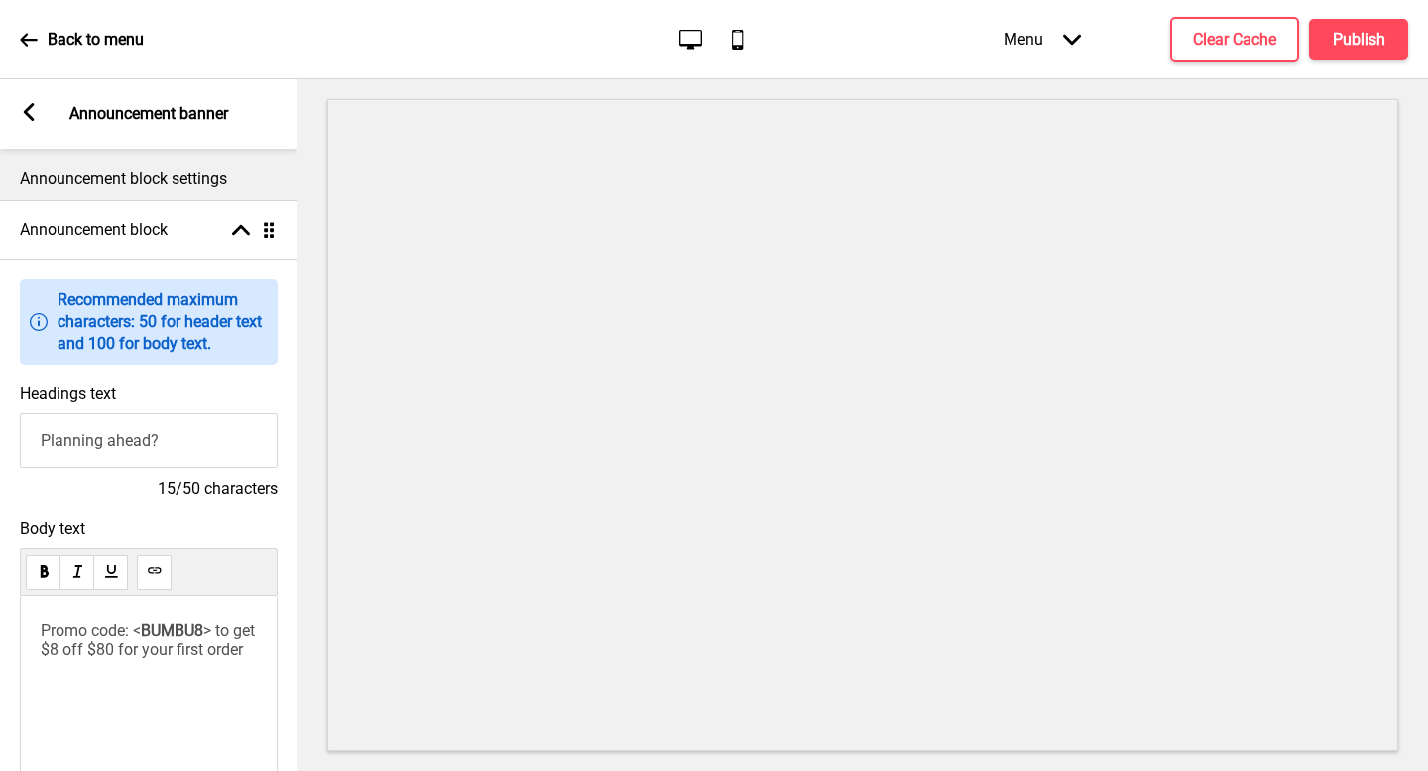 The height and width of the screenshot is (771, 1428). Describe the element at coordinates (76, 572) in the screenshot. I see `button: italic` at that location.